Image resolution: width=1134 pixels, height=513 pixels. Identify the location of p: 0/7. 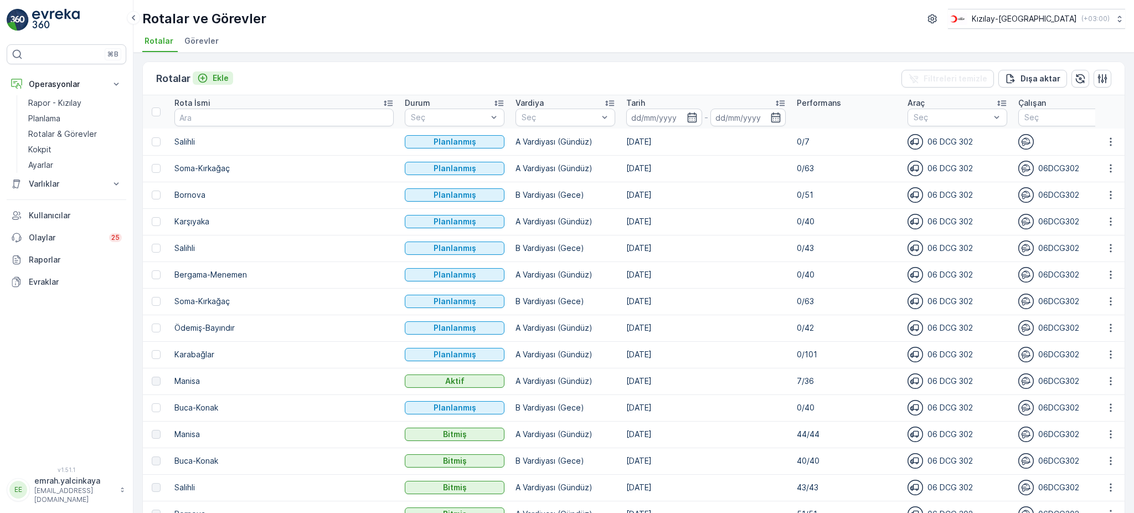
(847, 142).